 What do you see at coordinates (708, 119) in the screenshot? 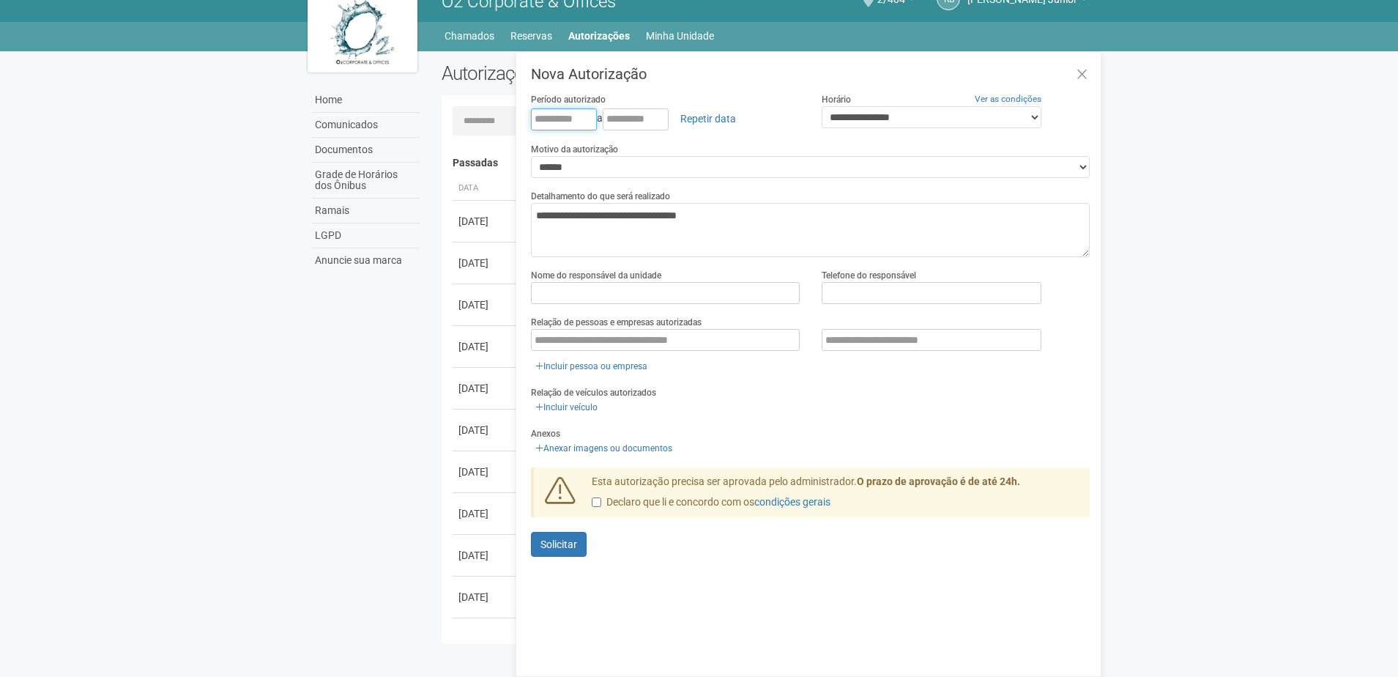
I see `a: Repetir data` at bounding box center [708, 119].